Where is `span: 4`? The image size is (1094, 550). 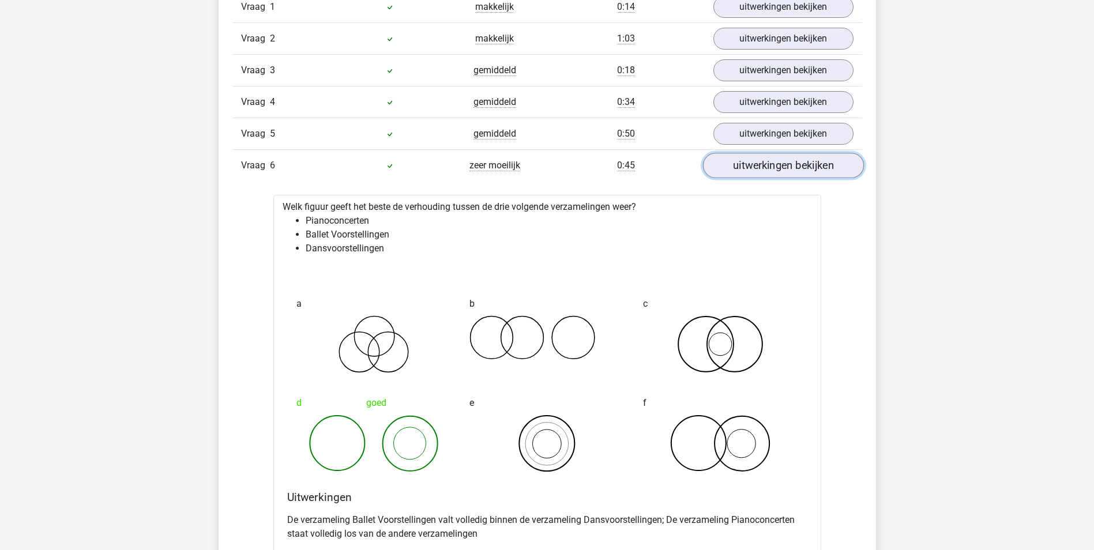 span: 4 is located at coordinates (272, 101).